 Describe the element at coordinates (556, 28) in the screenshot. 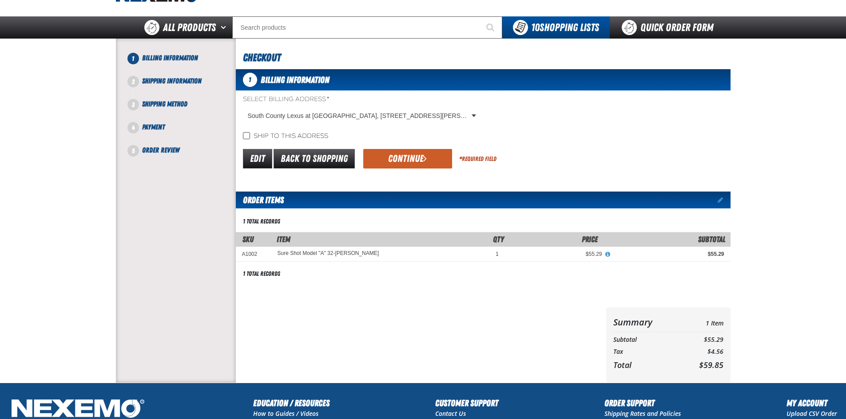

I see `button: You have 10 Shopping Lists. Open to view details` at that location.